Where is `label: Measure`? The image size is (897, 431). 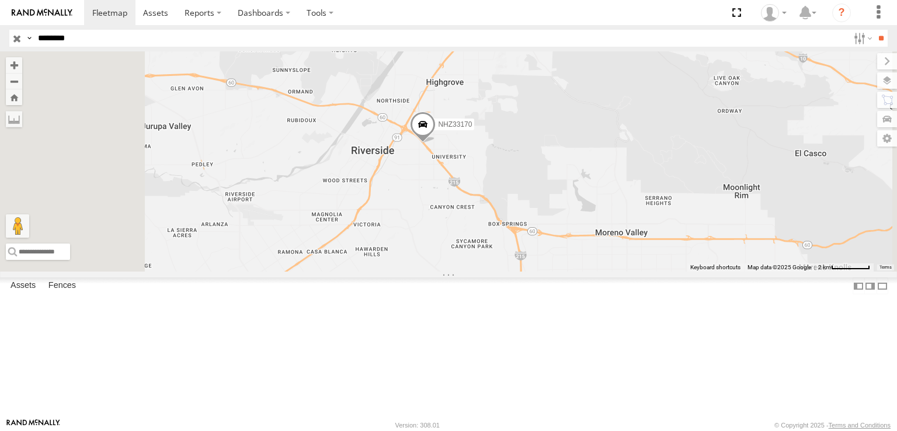
label: Measure is located at coordinates (14, 119).